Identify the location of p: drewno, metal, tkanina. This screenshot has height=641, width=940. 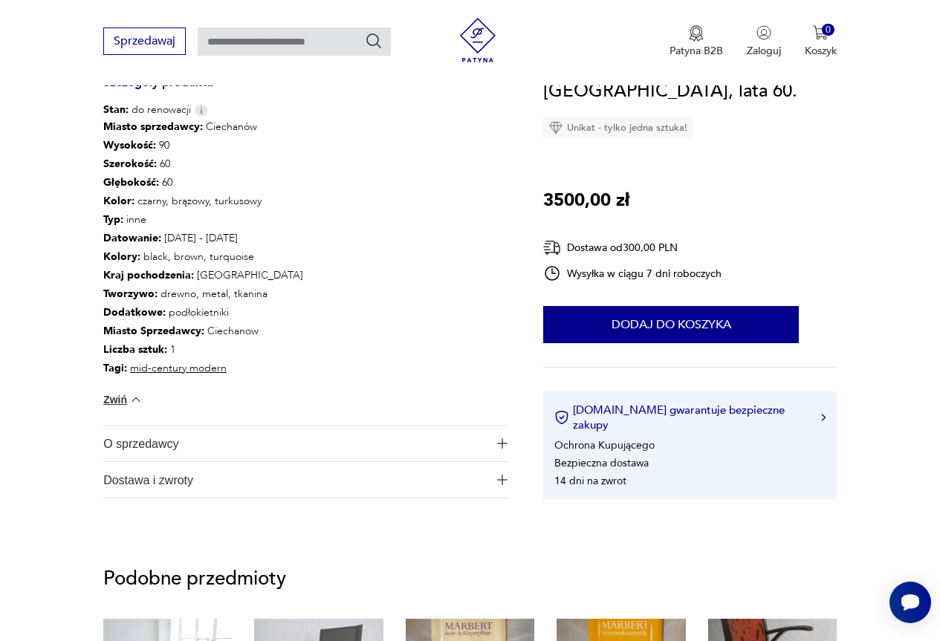
(203, 294).